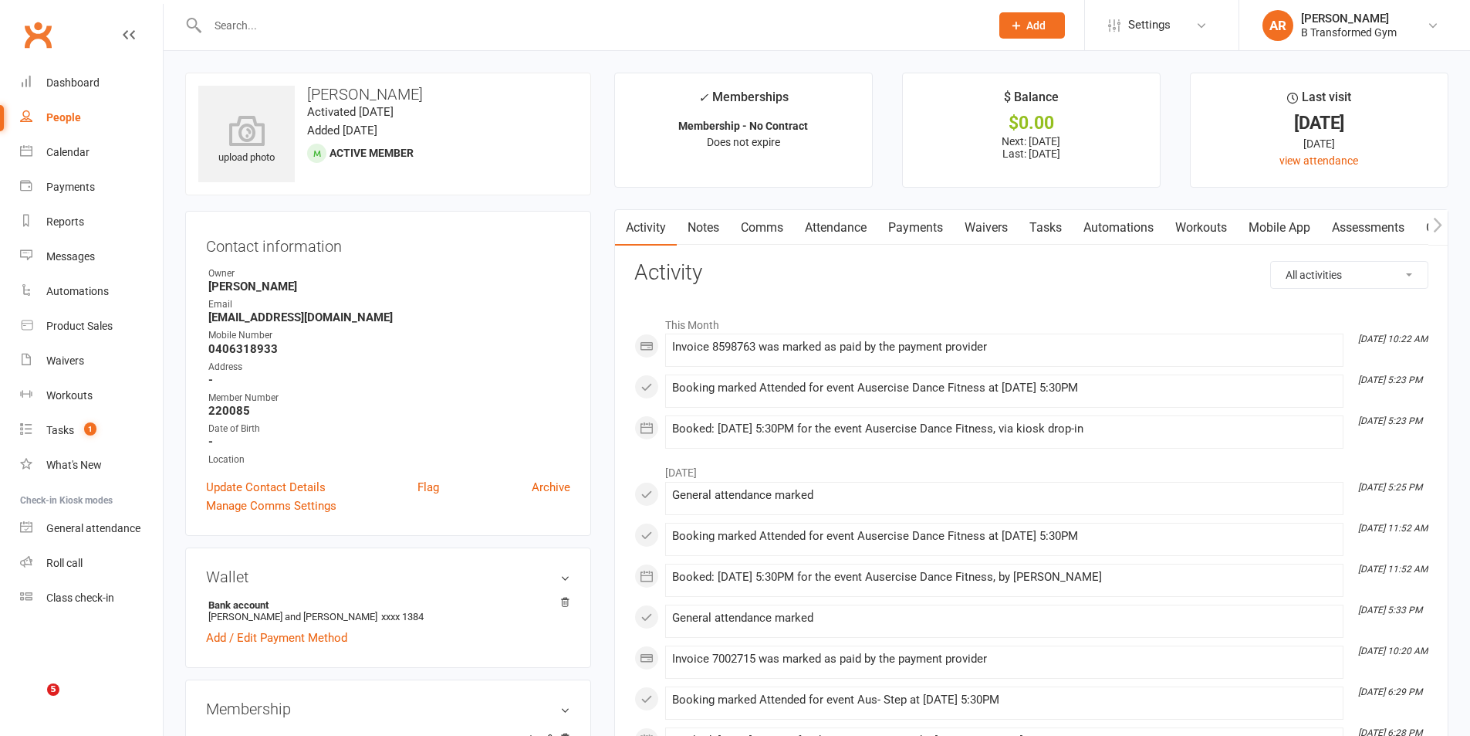  Describe the element at coordinates (1031, 123) in the screenshot. I see `div: $0.00` at that location.